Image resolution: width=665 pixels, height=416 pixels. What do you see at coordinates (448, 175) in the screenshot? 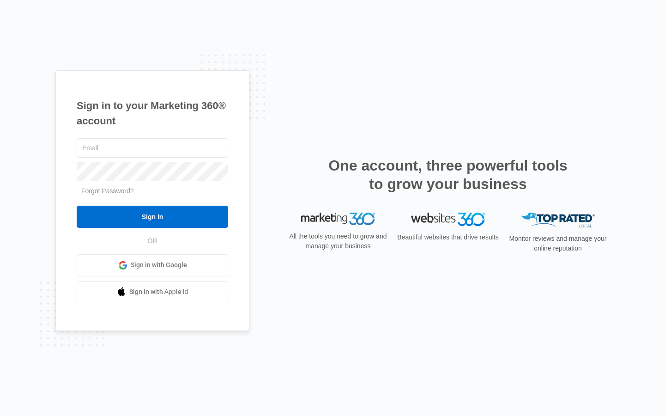
I see `h2: One account, three powerful tools to grow your business` at bounding box center [448, 175].